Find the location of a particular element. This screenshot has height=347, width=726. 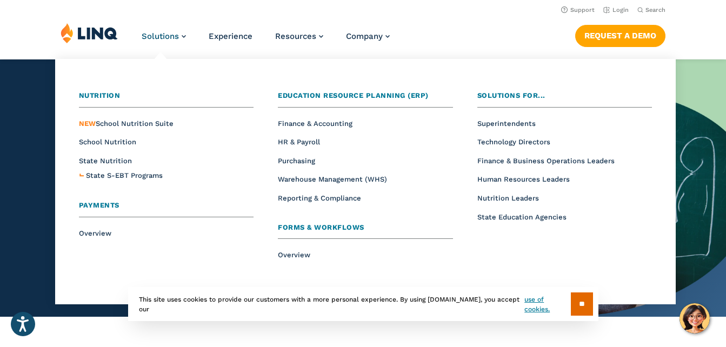

a: use of cookies. is located at coordinates (547, 304).